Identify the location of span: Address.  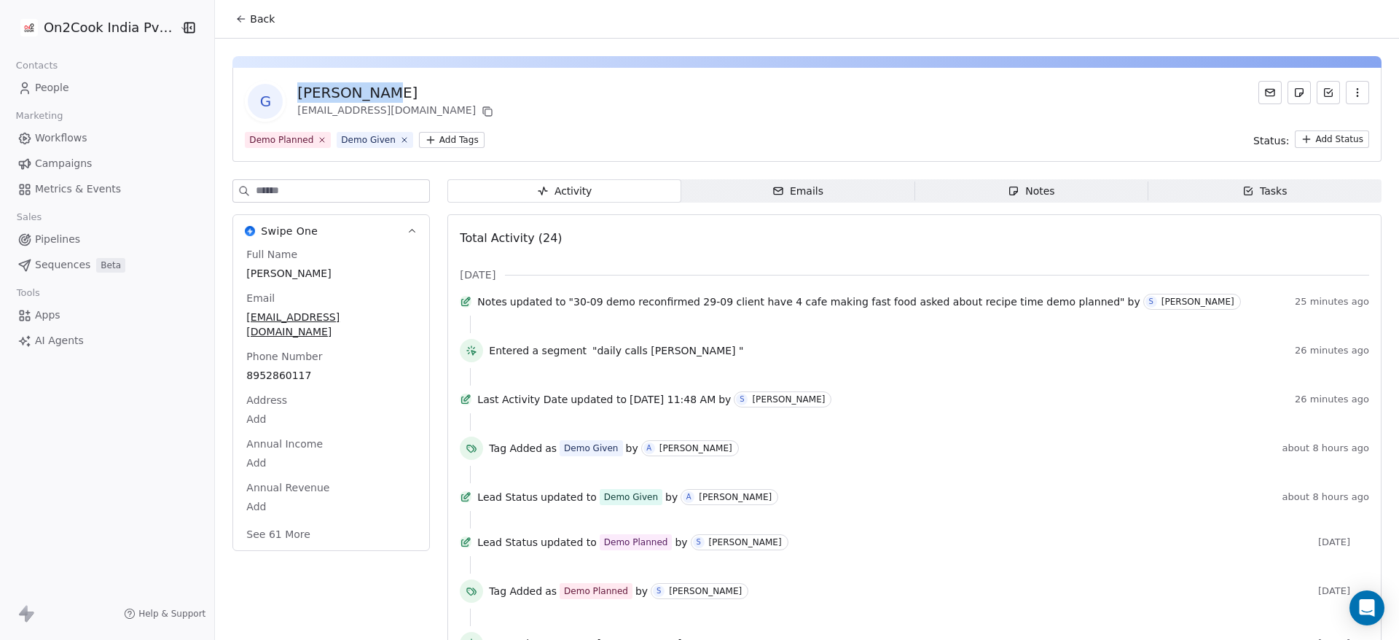
(267, 400).